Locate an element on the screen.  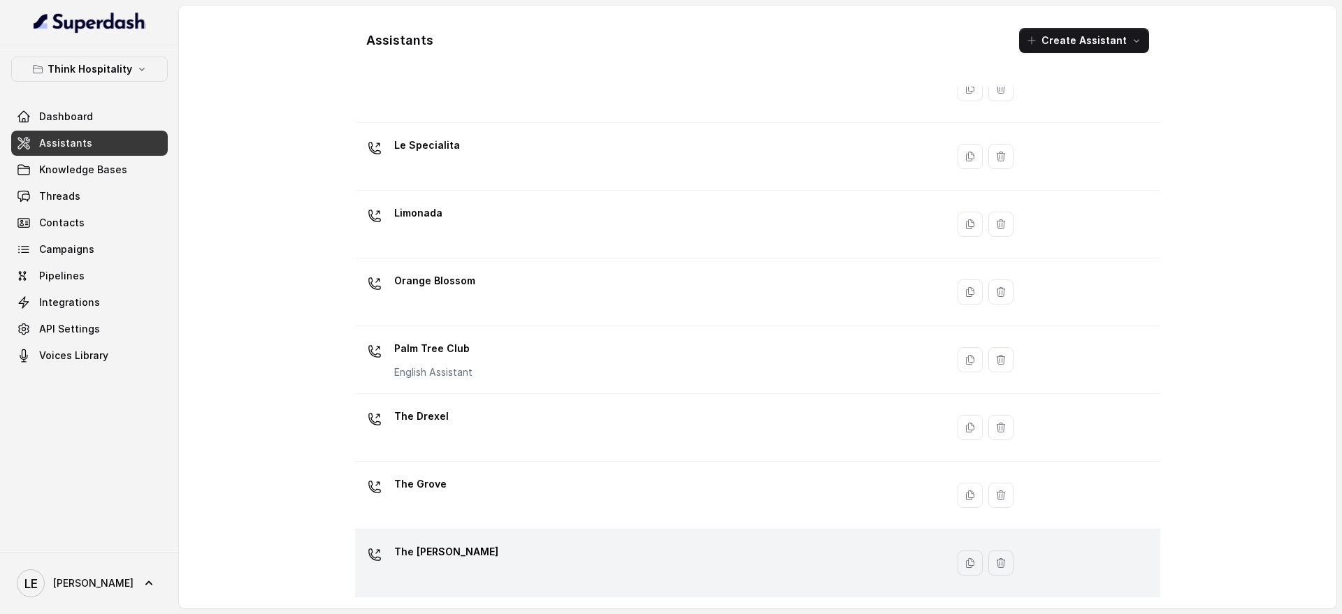
img: light.svg is located at coordinates (89, 22).